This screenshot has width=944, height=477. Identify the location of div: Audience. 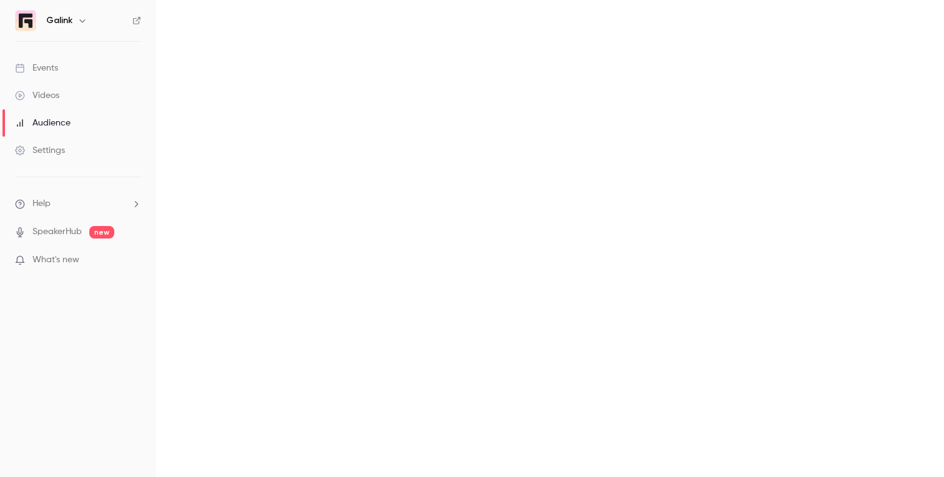
(42, 123).